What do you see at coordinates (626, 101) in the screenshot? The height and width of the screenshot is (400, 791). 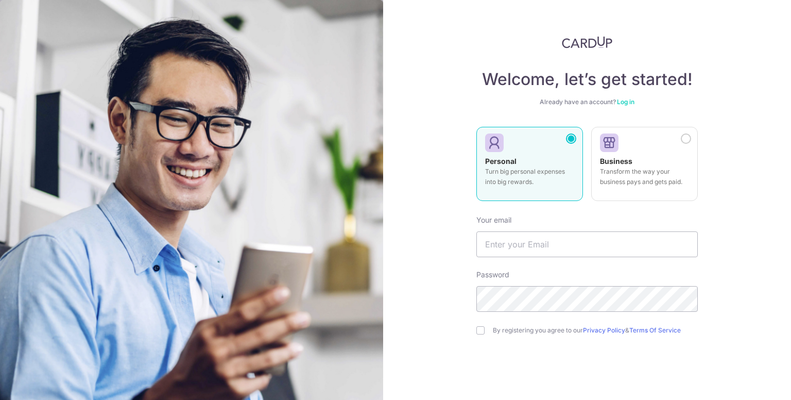 I see `a: Log in` at bounding box center [626, 101].